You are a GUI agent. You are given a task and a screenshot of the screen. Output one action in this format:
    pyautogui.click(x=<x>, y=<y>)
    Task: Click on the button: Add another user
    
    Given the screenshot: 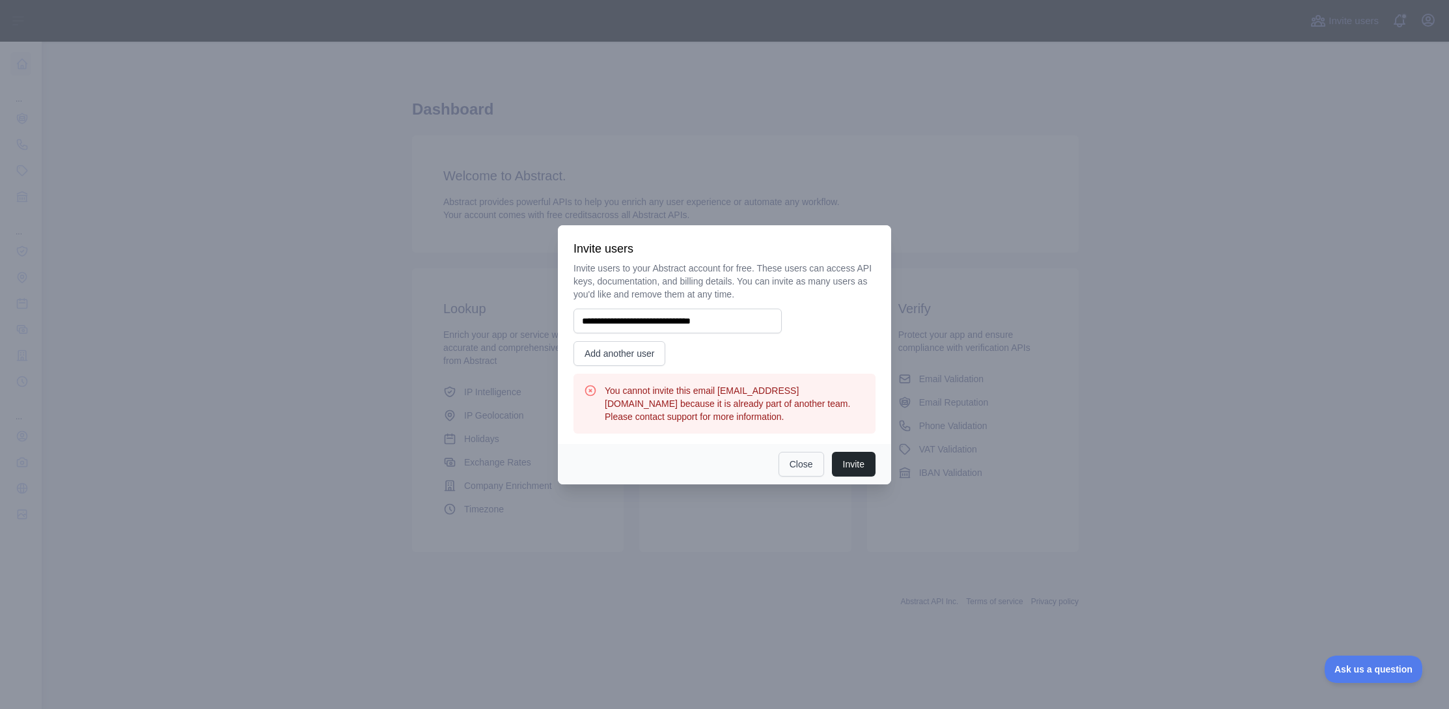 What is the action you would take?
    pyautogui.click(x=619, y=354)
    